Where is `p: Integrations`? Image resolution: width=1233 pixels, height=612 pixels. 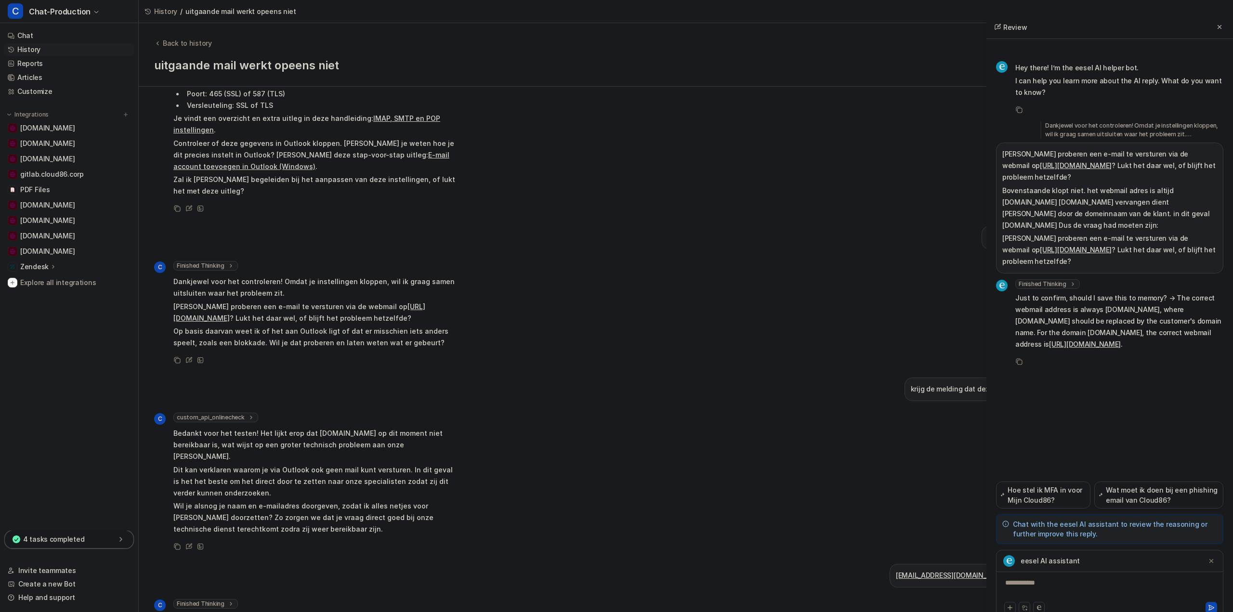 p: Integrations is located at coordinates (31, 115).